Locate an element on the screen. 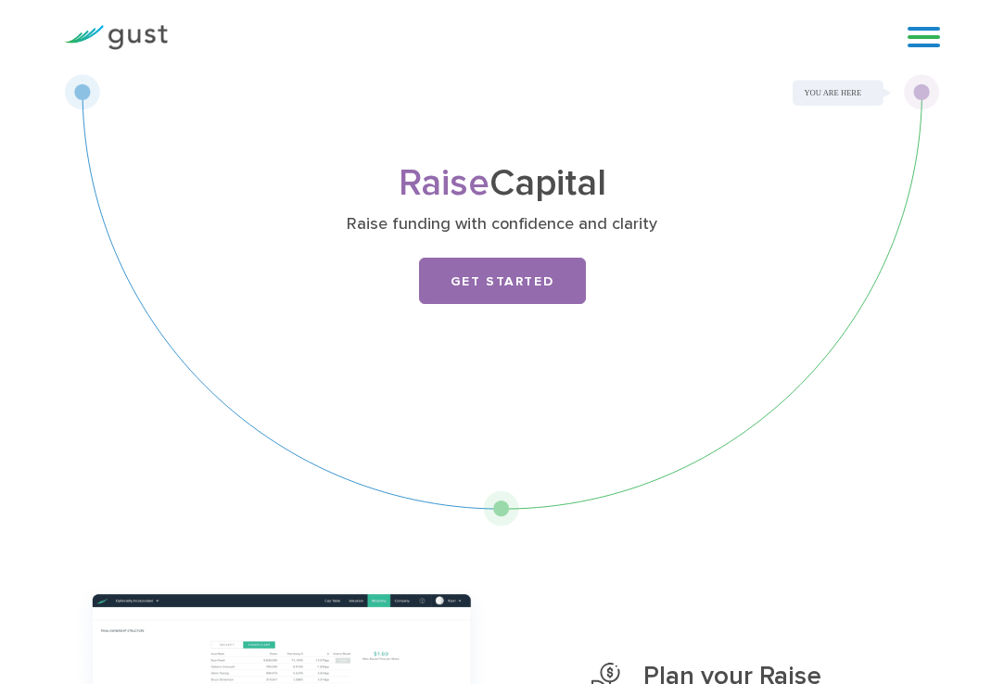 The image size is (1004, 684). img: Gust Logo is located at coordinates (116, 37).